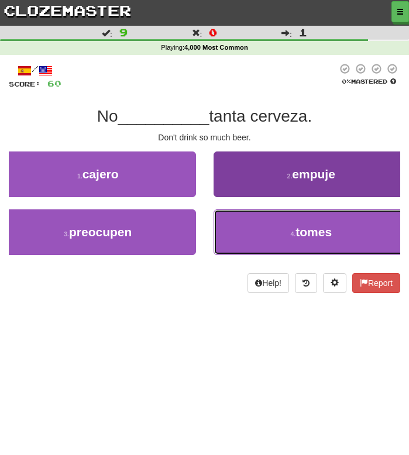  I want to click on span: tanta cerveza., so click(260, 116).